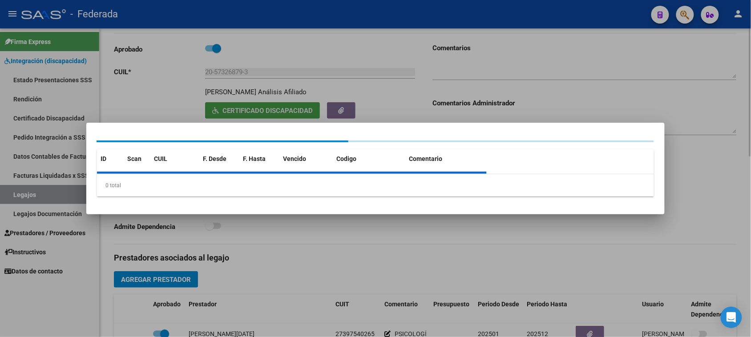 This screenshot has height=337, width=751. Describe the element at coordinates (137, 159) in the screenshot. I see `datatable-header-cell: Scan` at that location.